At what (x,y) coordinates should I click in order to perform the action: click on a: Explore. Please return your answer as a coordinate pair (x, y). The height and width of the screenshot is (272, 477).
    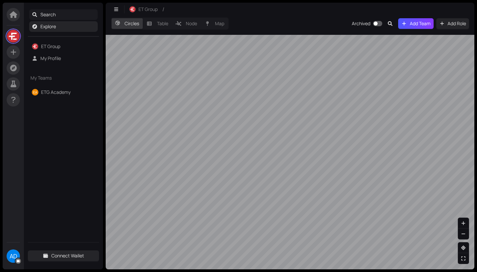
    Looking at the image, I should click on (48, 26).